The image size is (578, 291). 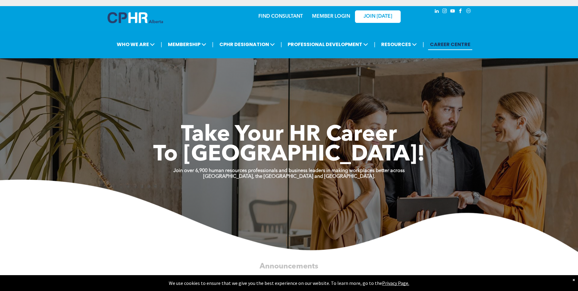 I want to click on a: linkedin, so click(x=437, y=12).